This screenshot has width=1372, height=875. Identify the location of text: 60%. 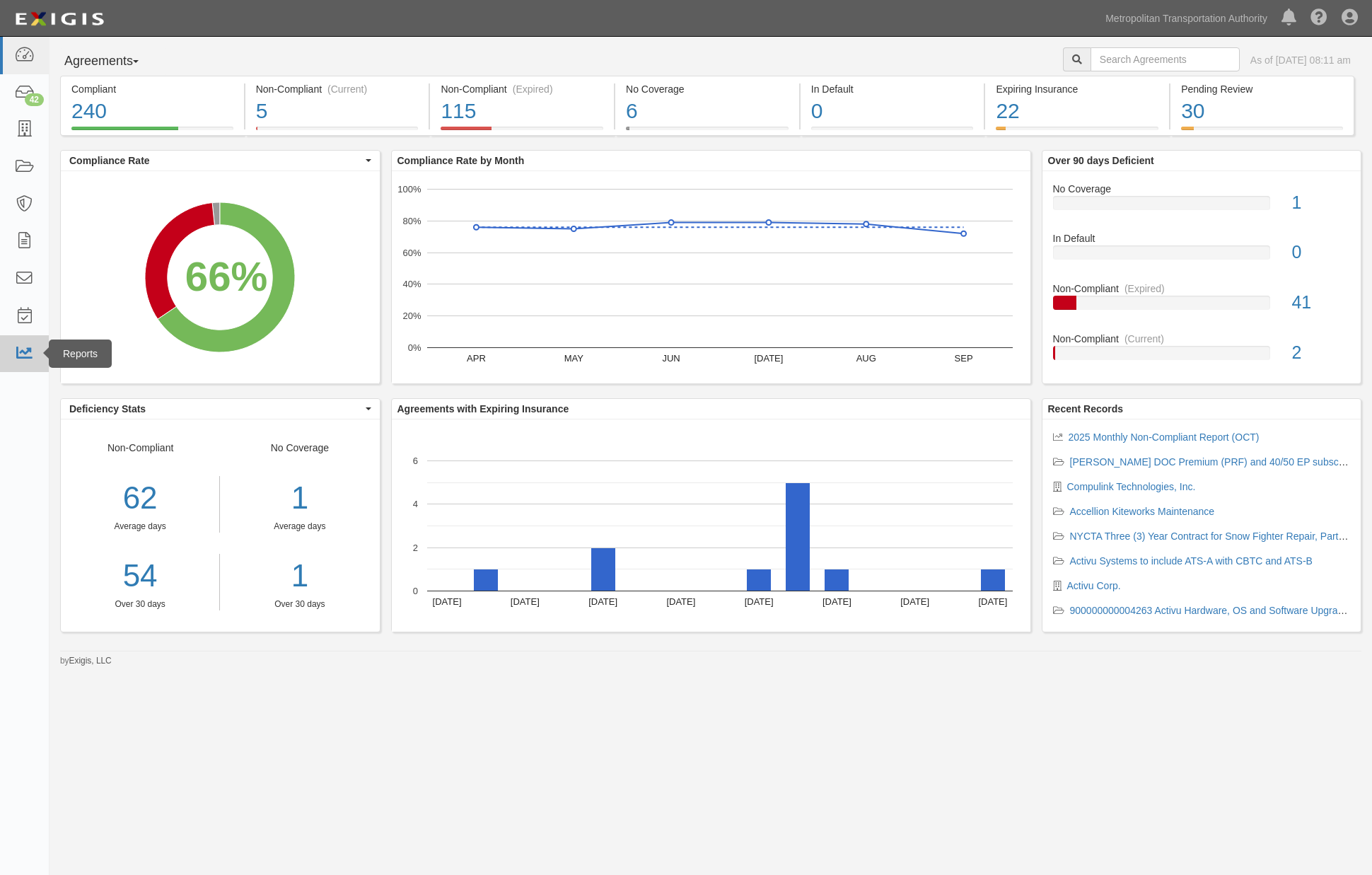
(412, 252).